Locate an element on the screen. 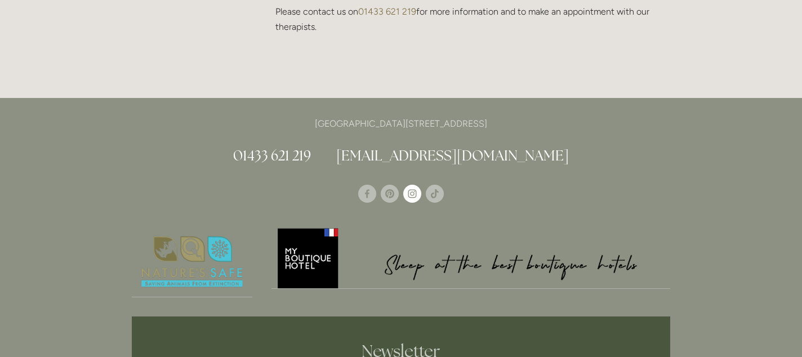 The height and width of the screenshot is (357, 802). a: TikTok is located at coordinates (435, 194).